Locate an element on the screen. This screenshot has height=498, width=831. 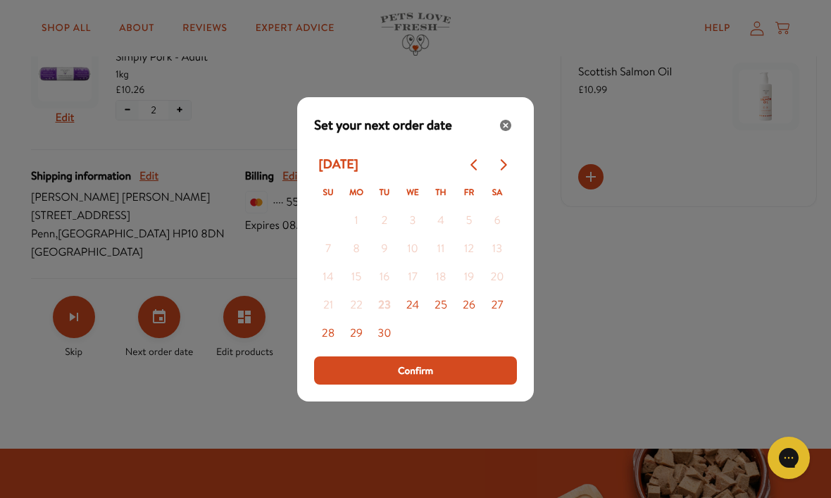
button: 17 is located at coordinates (413, 277).